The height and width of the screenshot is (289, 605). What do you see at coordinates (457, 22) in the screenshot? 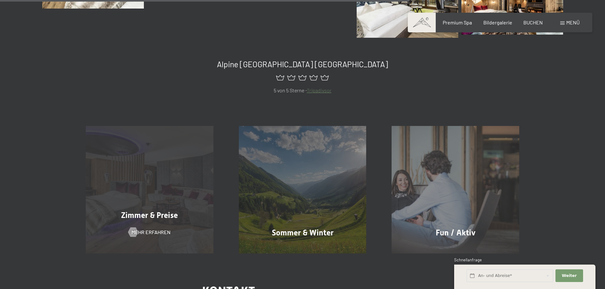
I see `span: Premium Spa` at bounding box center [457, 22].